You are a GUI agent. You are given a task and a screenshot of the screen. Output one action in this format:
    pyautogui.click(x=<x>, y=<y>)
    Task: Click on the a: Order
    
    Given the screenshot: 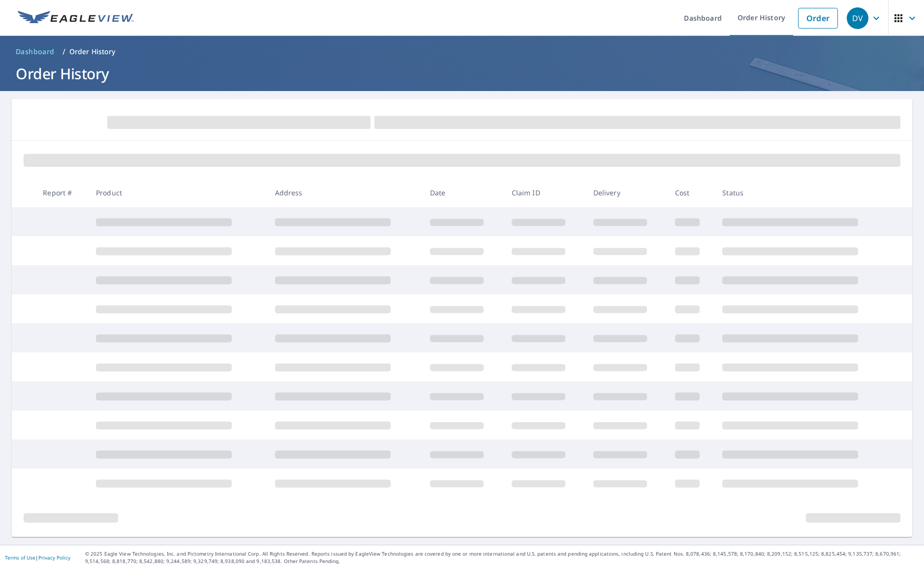 What is the action you would take?
    pyautogui.click(x=818, y=18)
    